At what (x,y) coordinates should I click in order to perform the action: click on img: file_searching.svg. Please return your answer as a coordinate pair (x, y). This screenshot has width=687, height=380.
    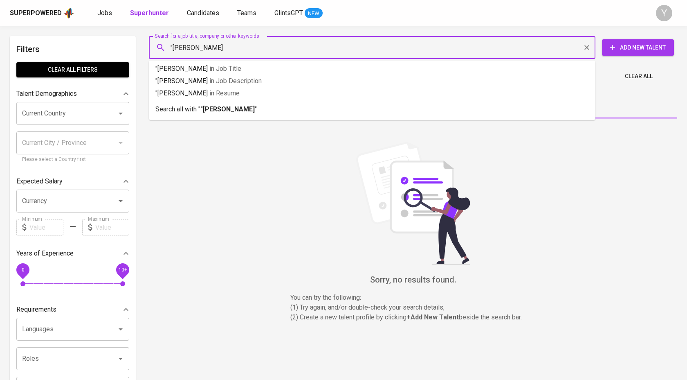
    Looking at the image, I should click on (413, 203).